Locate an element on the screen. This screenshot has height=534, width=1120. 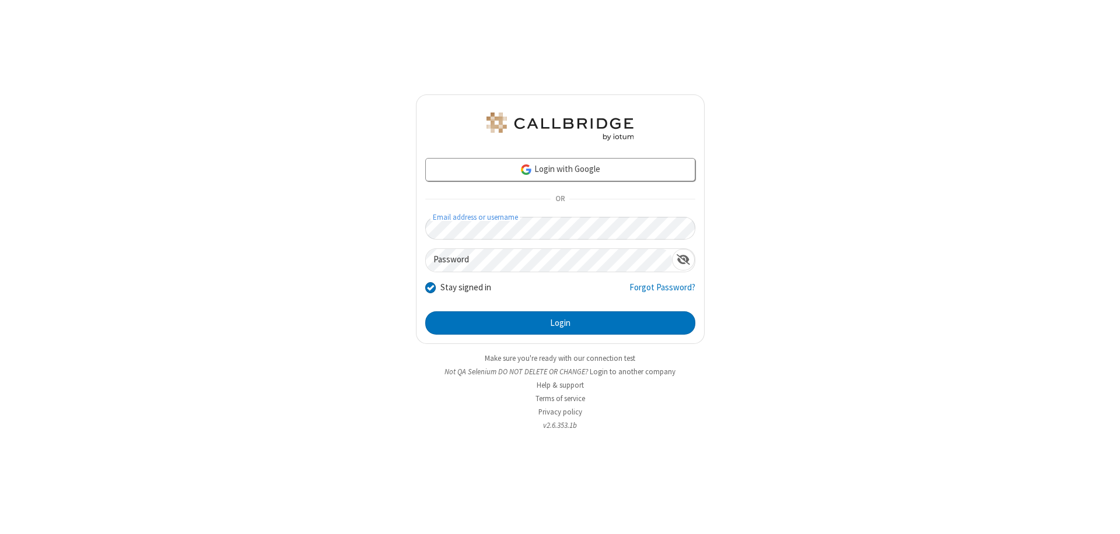
a: Help & support is located at coordinates (560, 385).